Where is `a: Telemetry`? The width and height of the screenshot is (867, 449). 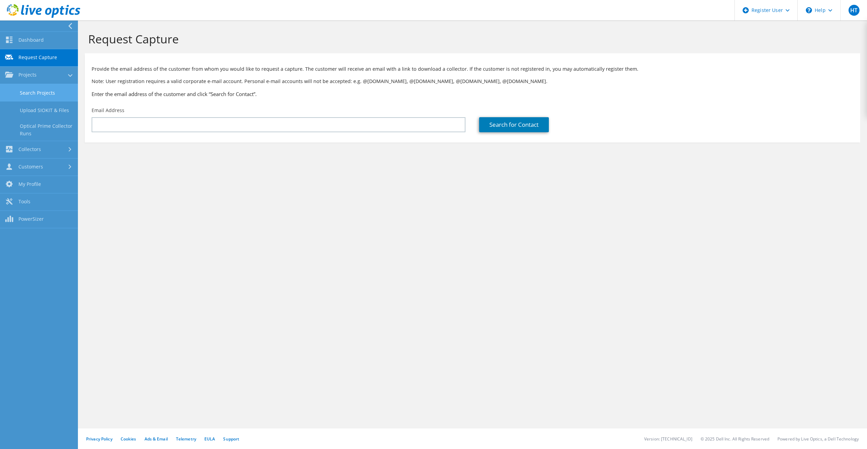
a: Telemetry is located at coordinates (186, 439).